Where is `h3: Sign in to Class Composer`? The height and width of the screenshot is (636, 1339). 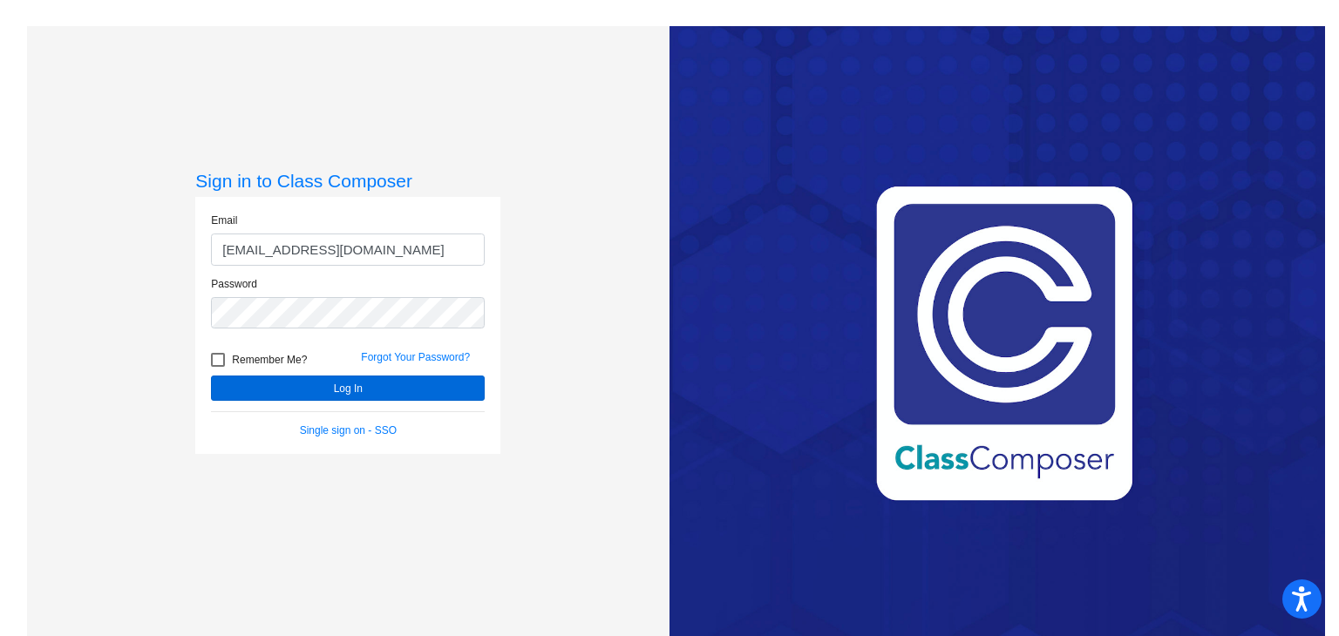 h3: Sign in to Class Composer is located at coordinates (348, 180).